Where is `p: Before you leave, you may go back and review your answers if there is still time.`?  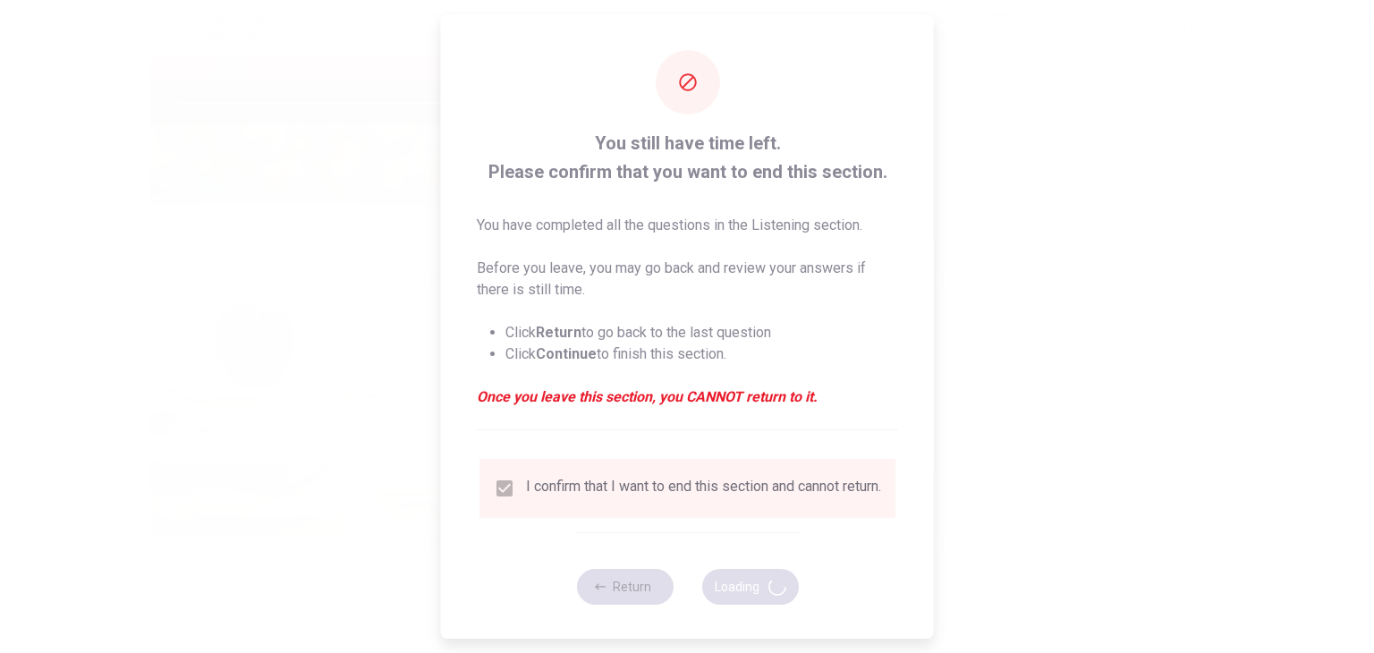
p: Before you leave, you may go back and review your answers if there is still time. is located at coordinates (687, 279).